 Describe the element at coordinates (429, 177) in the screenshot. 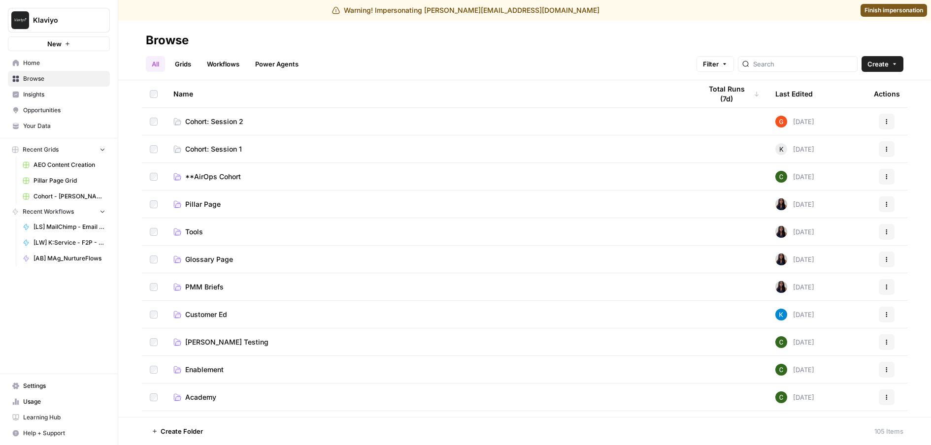

I see `a: **AirOps Cohort` at that location.